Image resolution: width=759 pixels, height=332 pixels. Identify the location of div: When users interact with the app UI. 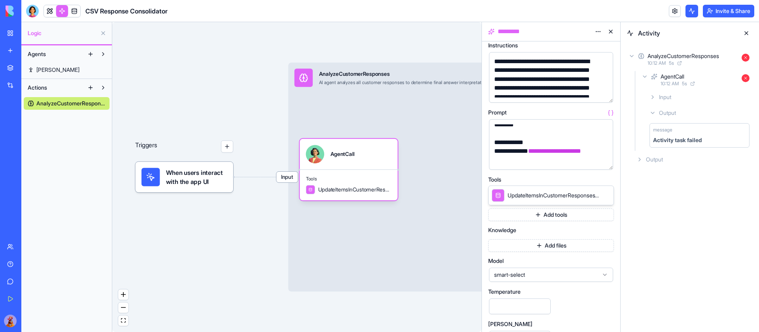
(184, 177).